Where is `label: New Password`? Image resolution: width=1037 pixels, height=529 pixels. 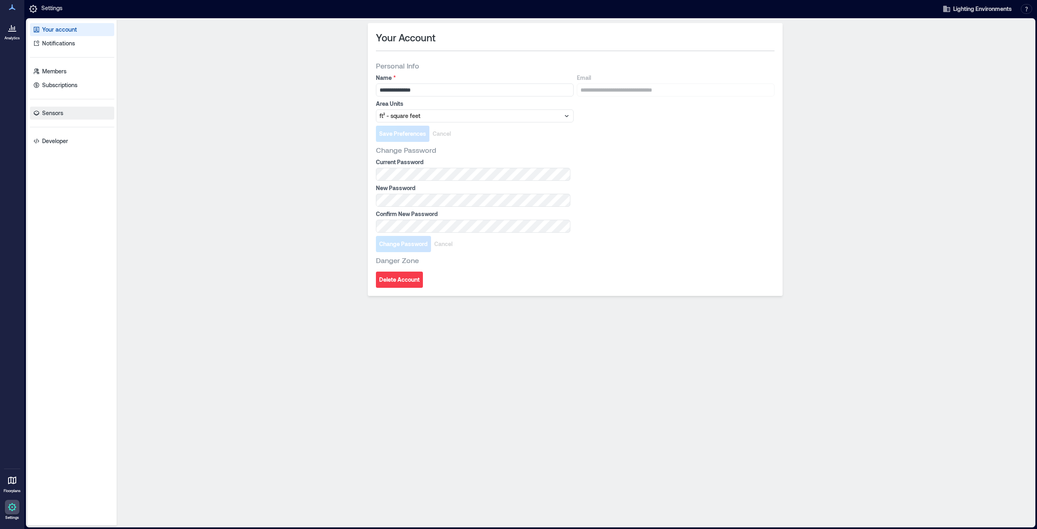 label: New Password is located at coordinates (472, 188).